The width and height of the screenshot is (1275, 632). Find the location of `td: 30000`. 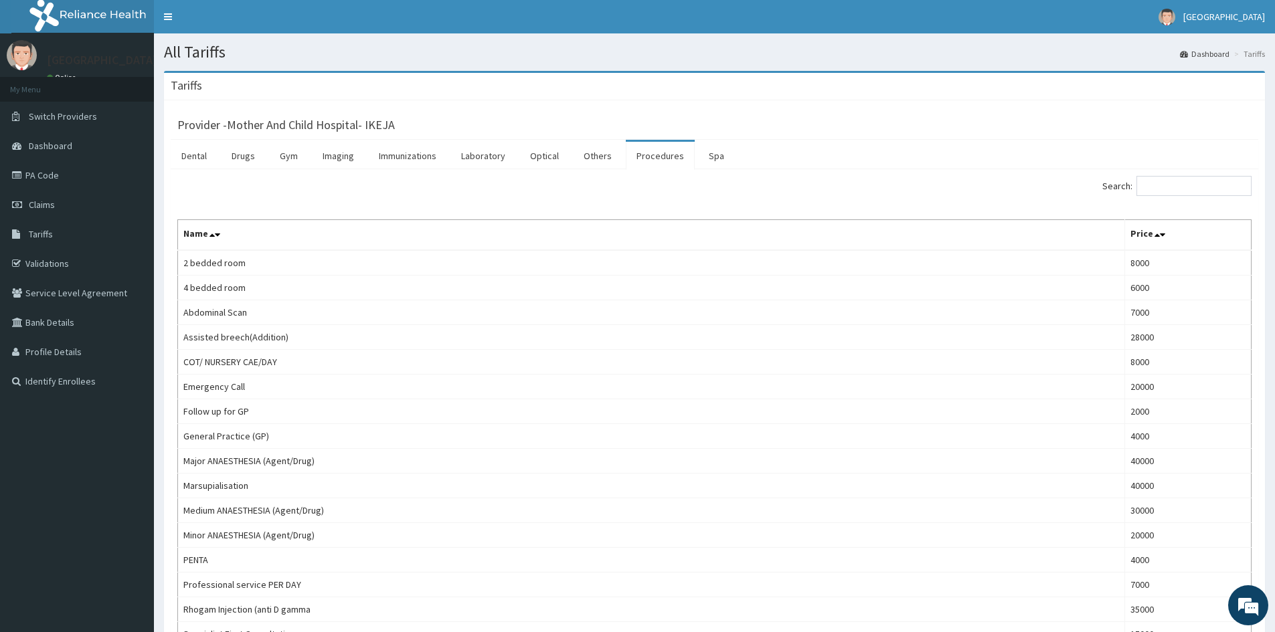

td: 30000 is located at coordinates (1187, 511).